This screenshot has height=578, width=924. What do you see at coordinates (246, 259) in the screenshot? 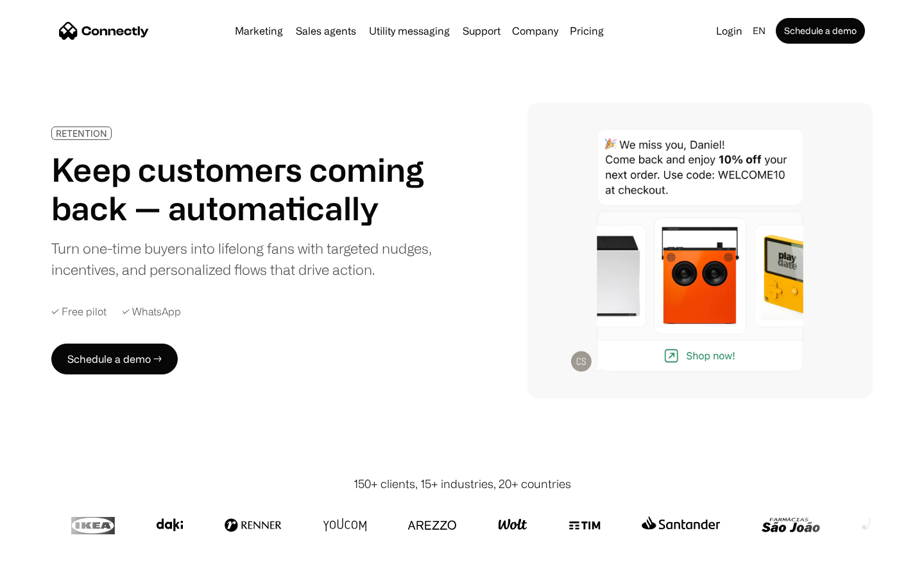
I see `div: Turn one-time buyers into lifelong fans with targeted nudges, incentives, and personalized flows ...` at bounding box center [246, 259].